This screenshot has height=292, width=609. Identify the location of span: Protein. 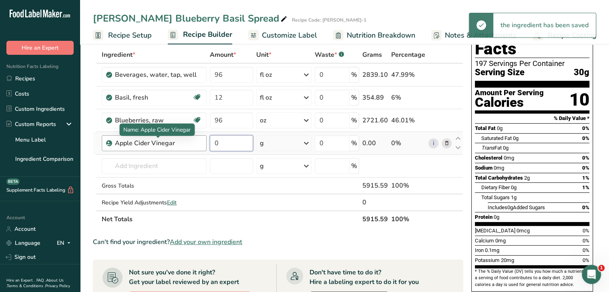
(484, 217).